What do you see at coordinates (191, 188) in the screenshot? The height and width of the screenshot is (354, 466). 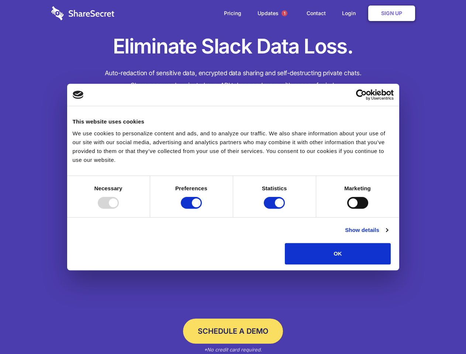 I see `strong: Preferences` at bounding box center [191, 188].